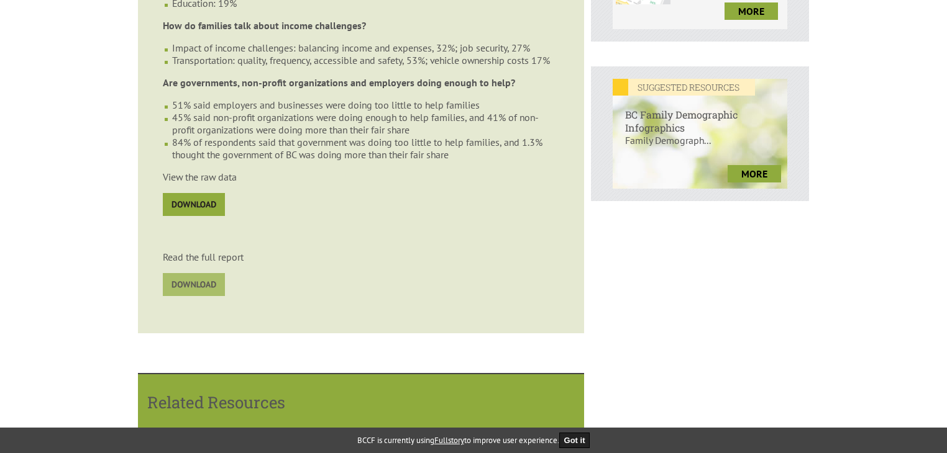  I want to click on h4: Magazines, so click(360, 434).